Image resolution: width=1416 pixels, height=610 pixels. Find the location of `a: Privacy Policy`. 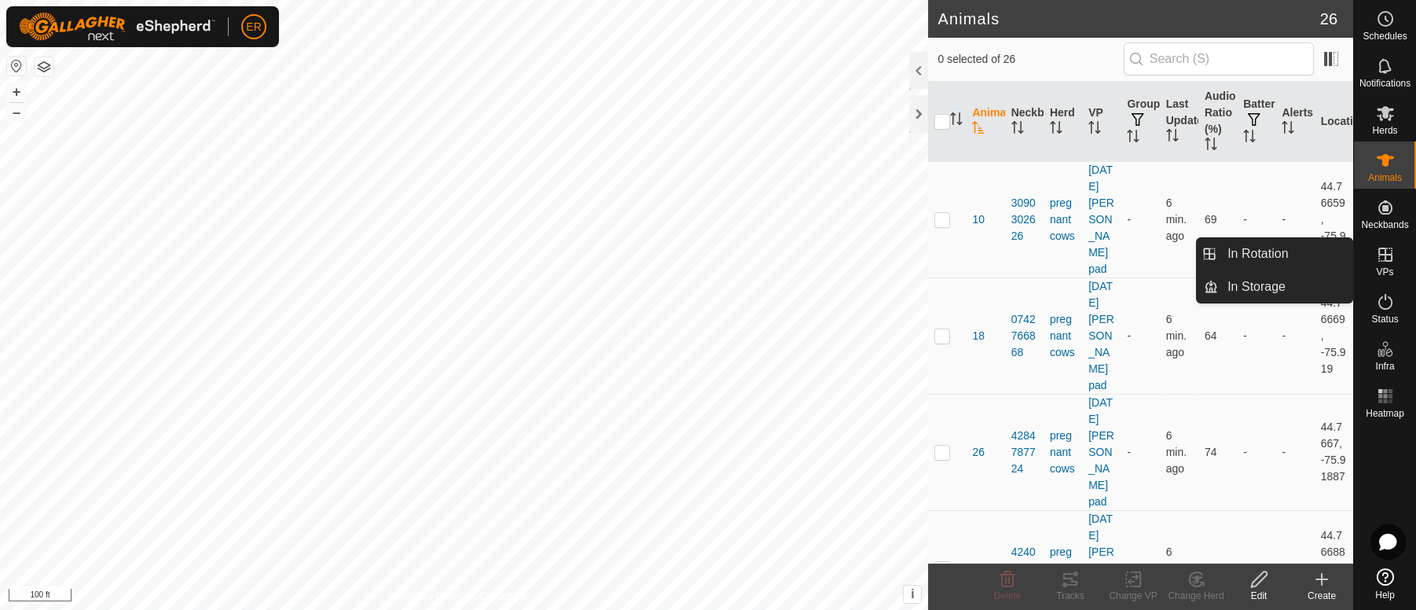

a: Privacy Policy is located at coordinates (431, 596).